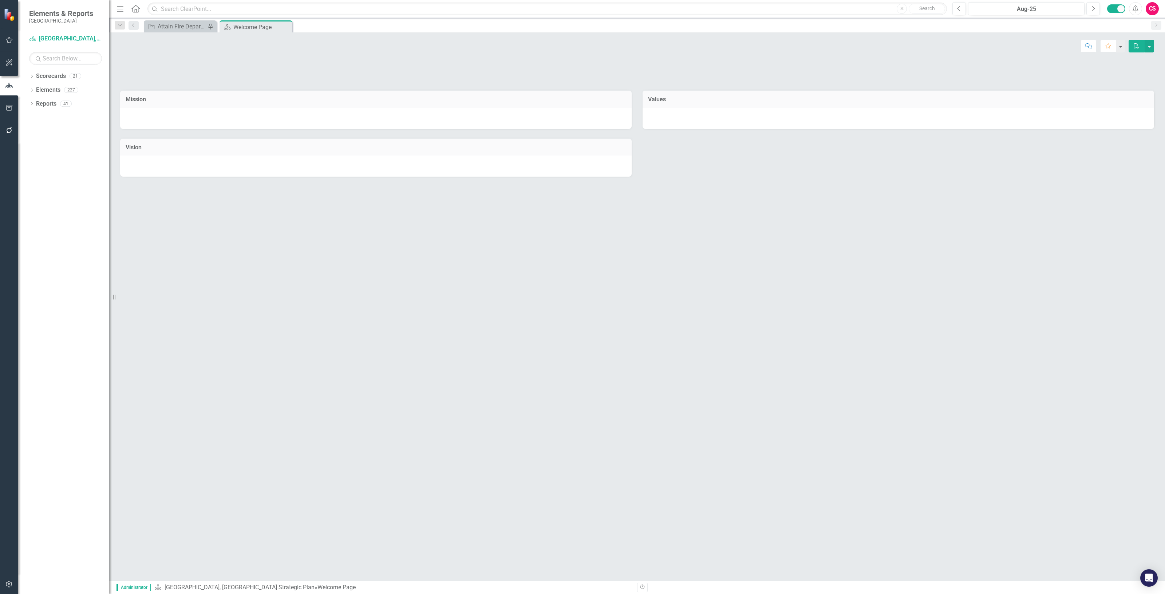 The image size is (1165, 594). Describe the element at coordinates (898, 99) in the screenshot. I see `h3: Values` at that location.